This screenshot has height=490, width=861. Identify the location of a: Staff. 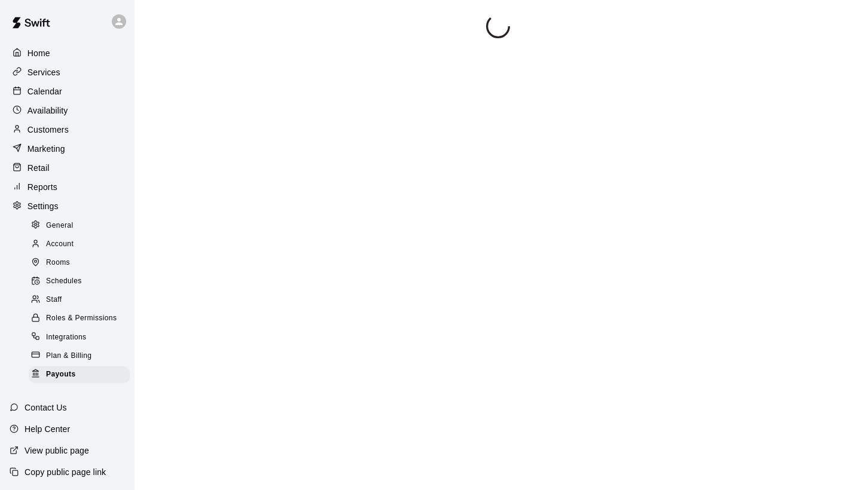
(81, 300).